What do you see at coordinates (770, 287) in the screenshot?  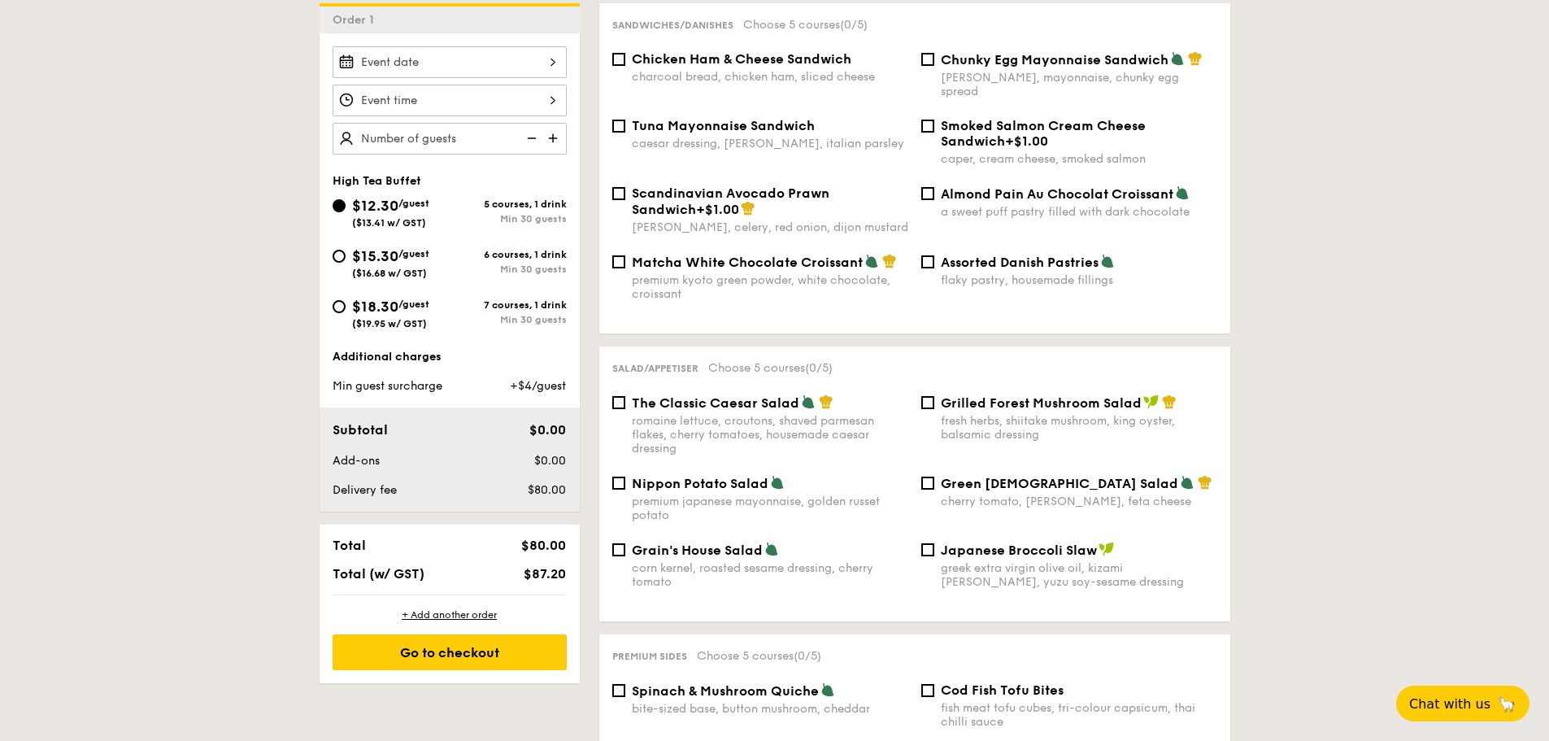 I see `div: premium kyoto green powder, white chocolate, croissant` at bounding box center [770, 287].